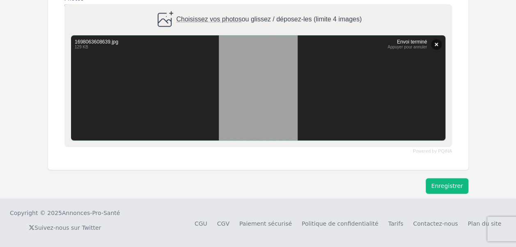 This screenshot has width=516, height=247. What do you see at coordinates (435, 224) in the screenshot?
I see `a: Contactez-nous` at bounding box center [435, 224].